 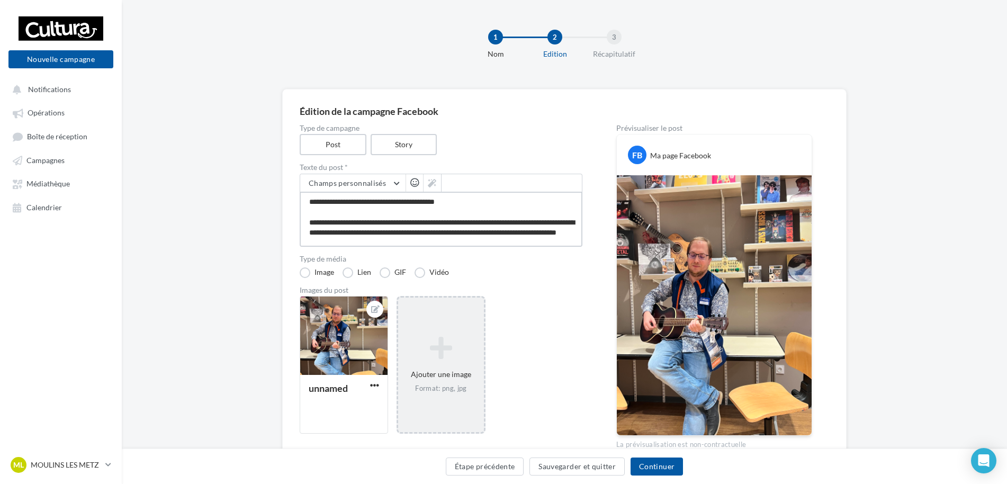 What do you see at coordinates (317, 273) in the screenshot?
I see `label: Image` at bounding box center [317, 273].